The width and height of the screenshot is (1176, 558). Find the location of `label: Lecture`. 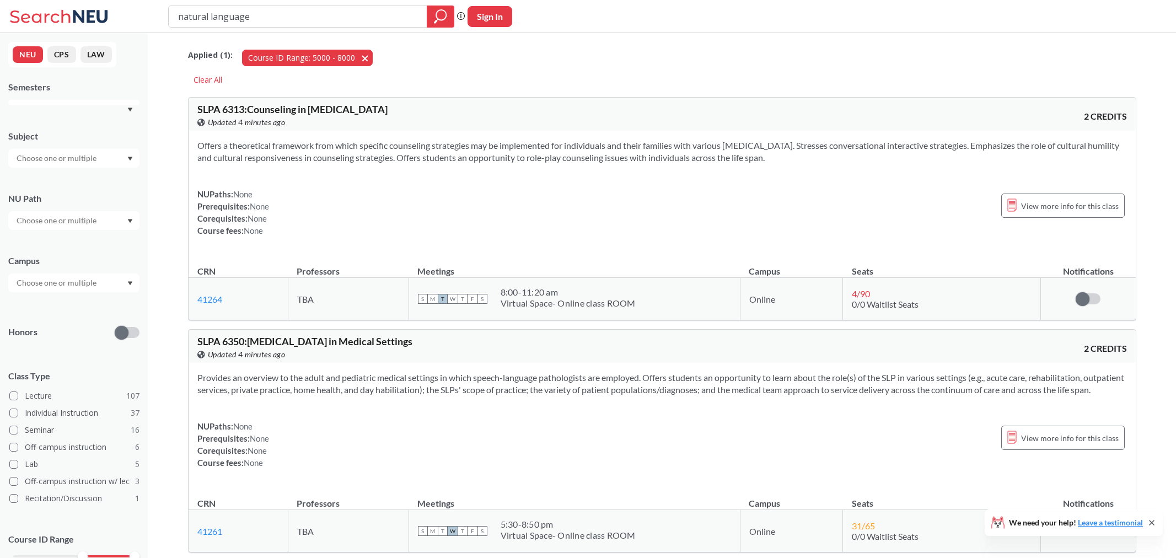

label: Lecture is located at coordinates (74, 396).